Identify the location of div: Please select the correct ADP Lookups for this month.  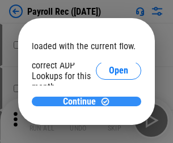
(63, 71).